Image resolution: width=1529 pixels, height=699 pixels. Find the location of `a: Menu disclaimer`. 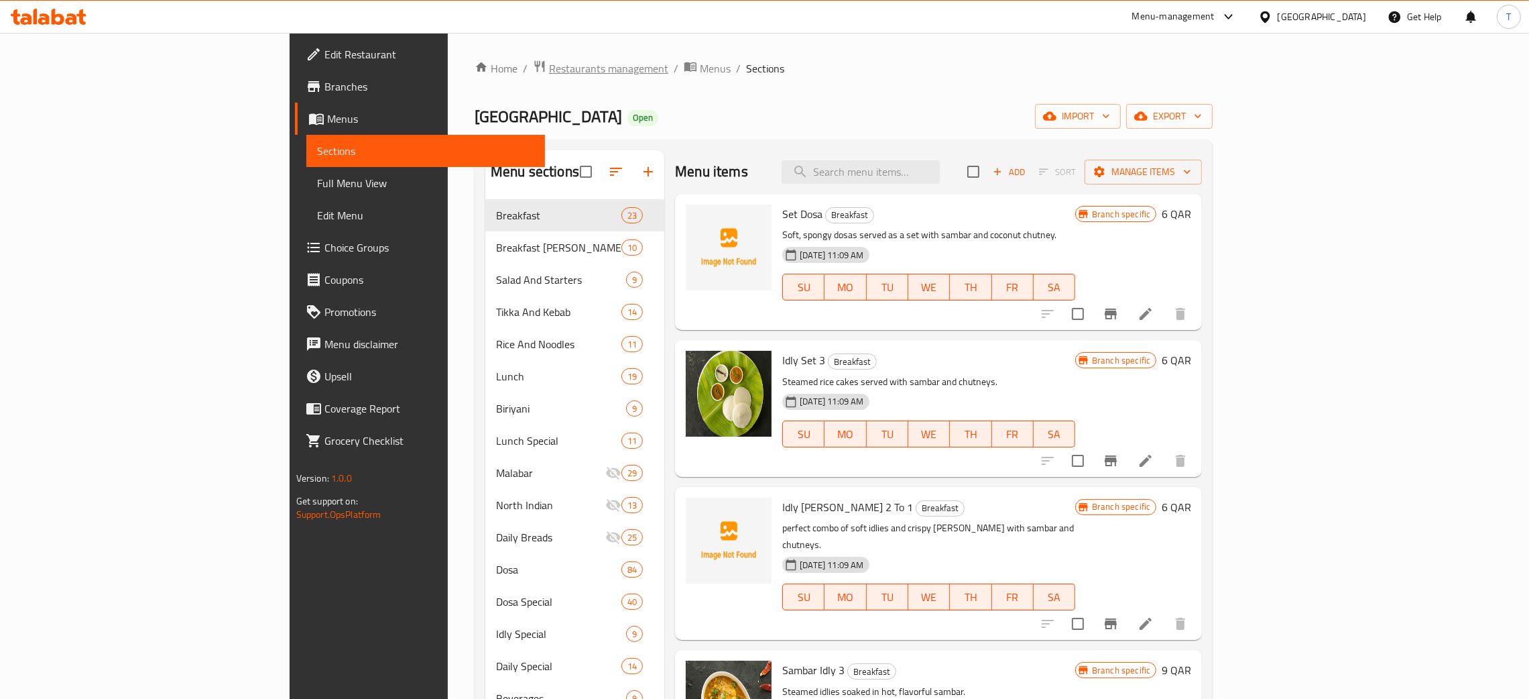

a: Menu disclaimer is located at coordinates (420, 344).